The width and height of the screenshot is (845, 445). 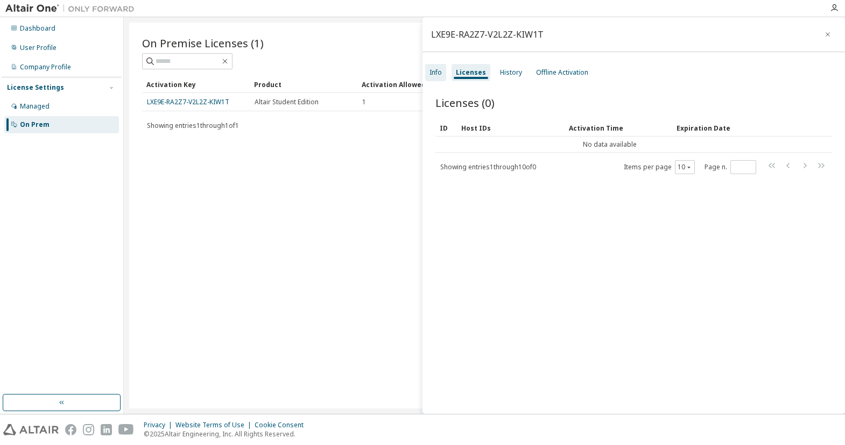 I want to click on img: youtube.svg, so click(x=126, y=430).